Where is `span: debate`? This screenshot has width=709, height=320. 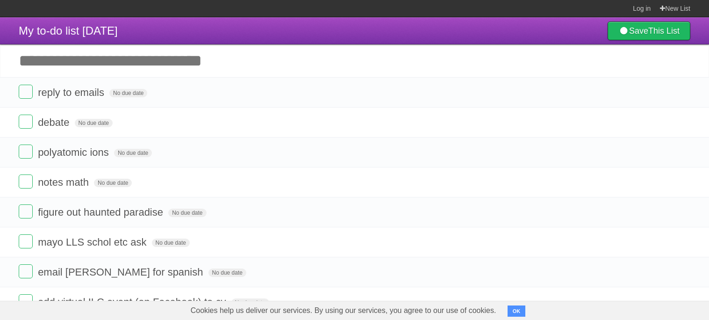 span: debate is located at coordinates (55, 122).